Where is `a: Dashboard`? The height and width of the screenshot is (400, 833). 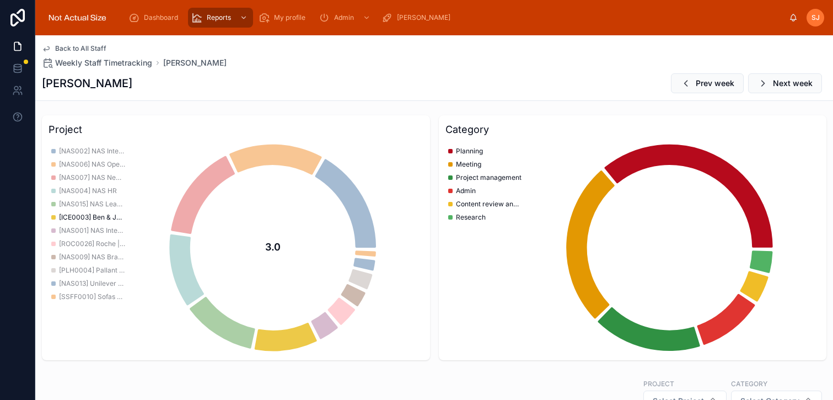
a: Dashboard is located at coordinates (156, 18).